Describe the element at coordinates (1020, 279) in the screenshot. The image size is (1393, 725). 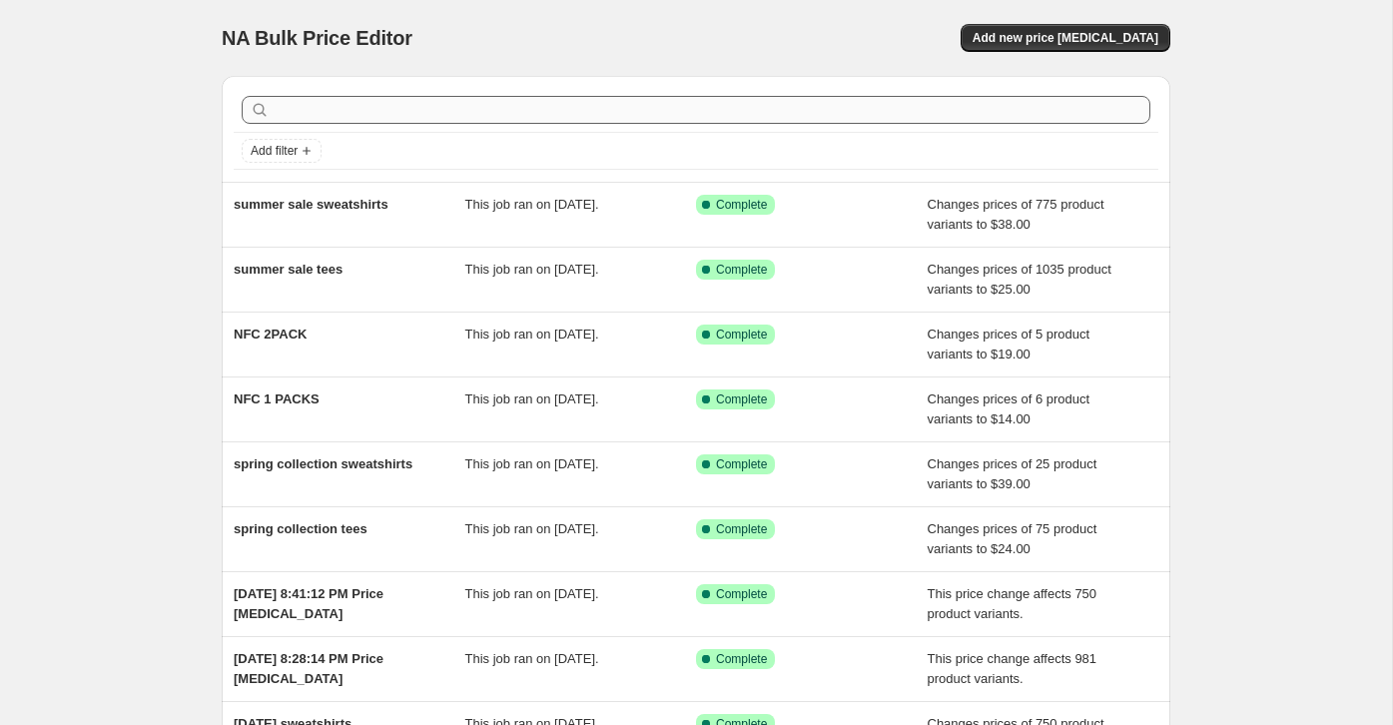
I see `span: Changes prices of 1035 product variants to $25.00` at that location.